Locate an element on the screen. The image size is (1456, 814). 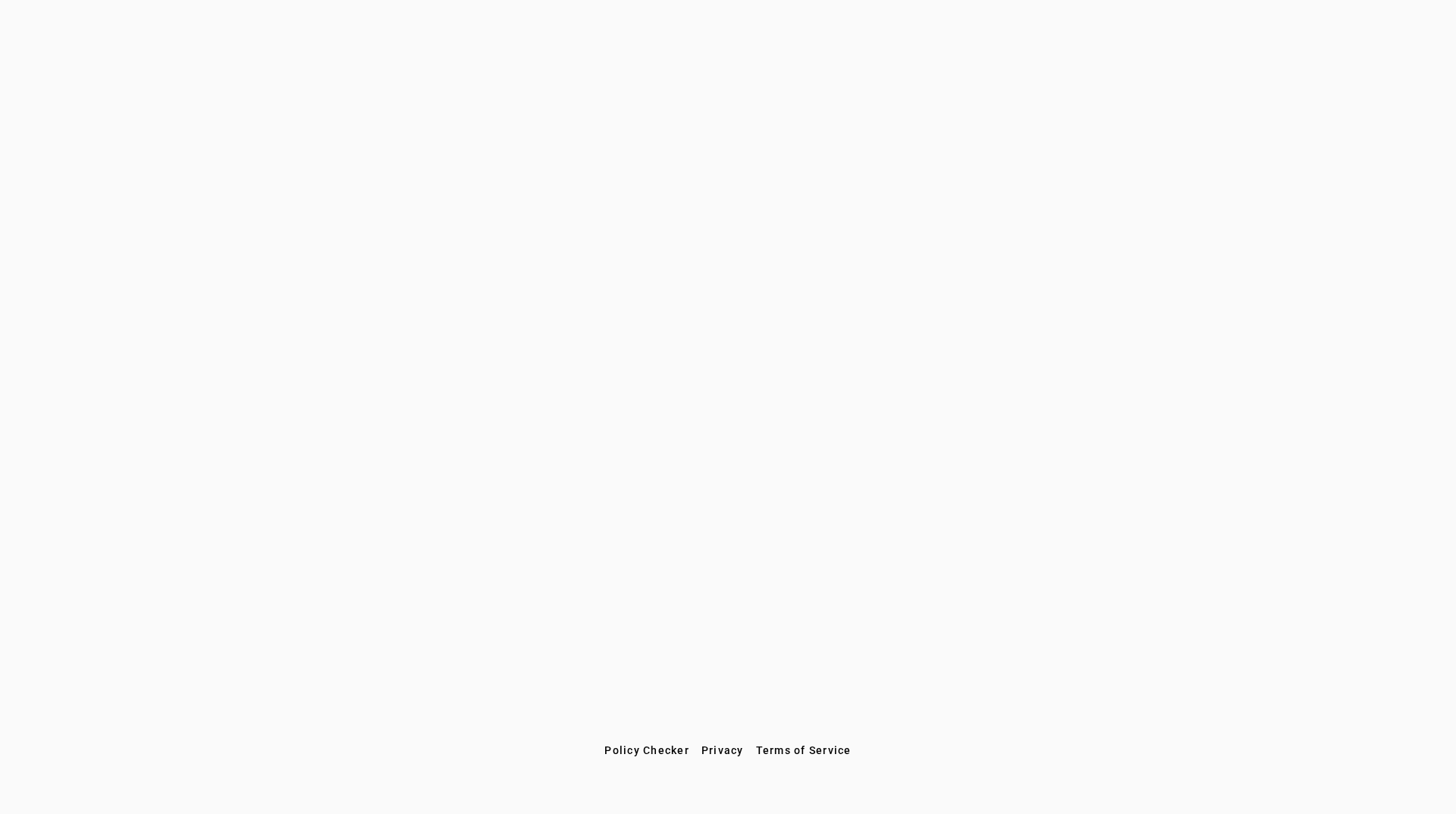
span: Privacy is located at coordinates (723, 750).